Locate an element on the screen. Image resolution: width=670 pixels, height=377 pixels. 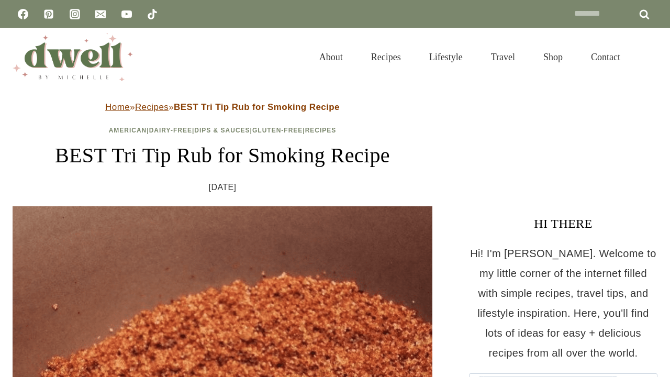
nav: Primary Navigation is located at coordinates (469, 57).